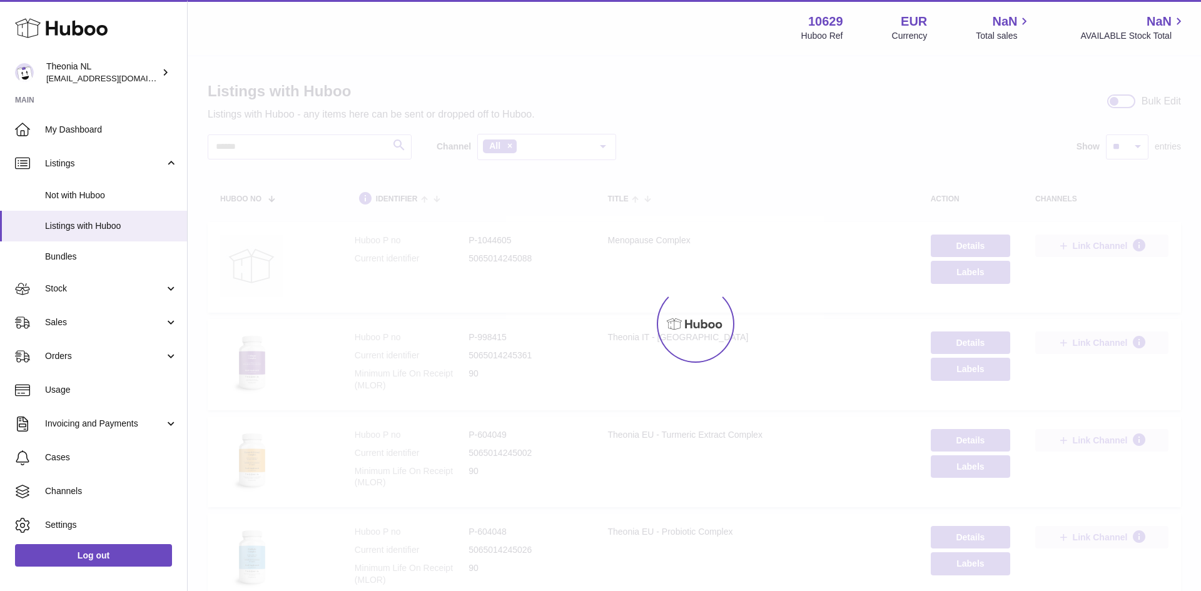 This screenshot has width=1201, height=591. What do you see at coordinates (93, 555) in the screenshot?
I see `a: Log out` at bounding box center [93, 555].